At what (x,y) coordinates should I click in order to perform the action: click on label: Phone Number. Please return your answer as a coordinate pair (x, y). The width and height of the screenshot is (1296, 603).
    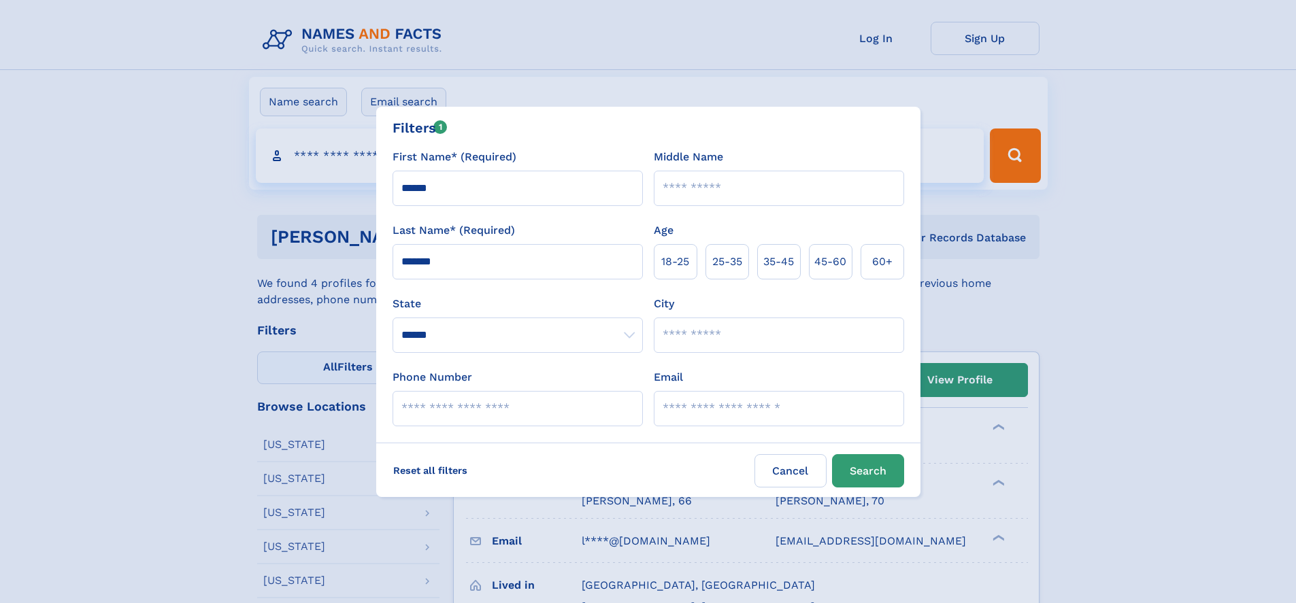
    Looking at the image, I should click on (432, 378).